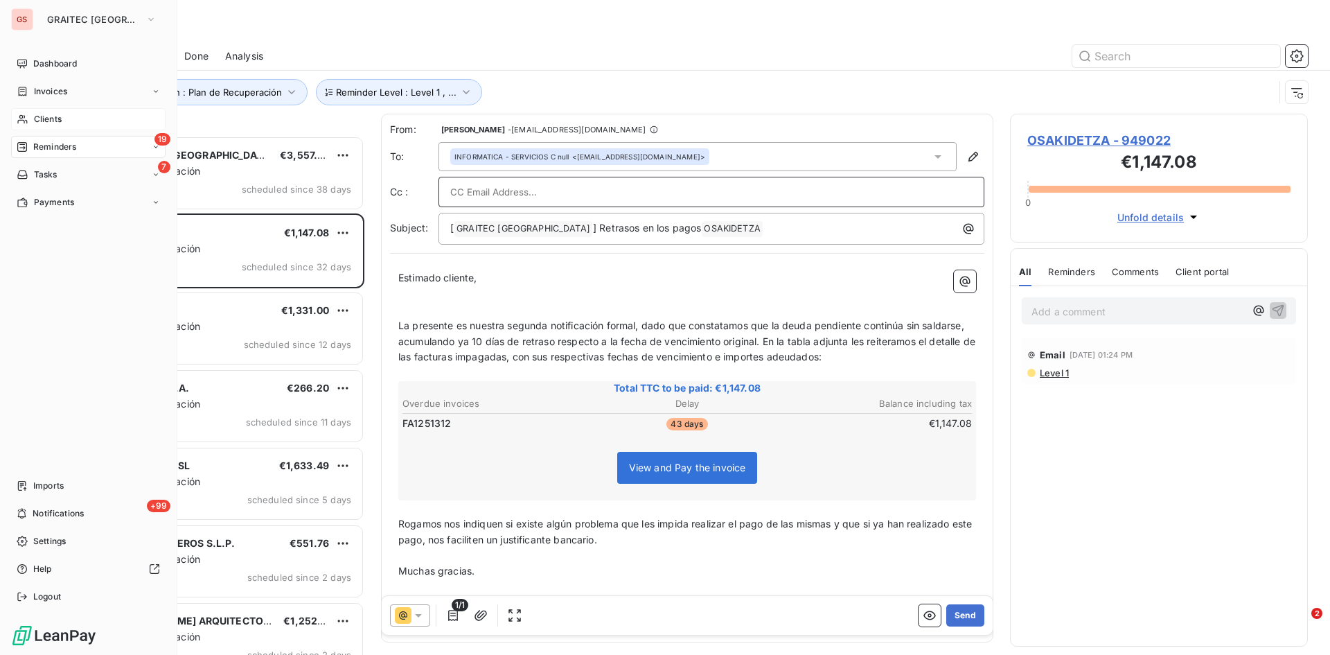 Image resolution: width=1330 pixels, height=655 pixels. I want to click on span: scheduled since 38 days, so click(296, 189).